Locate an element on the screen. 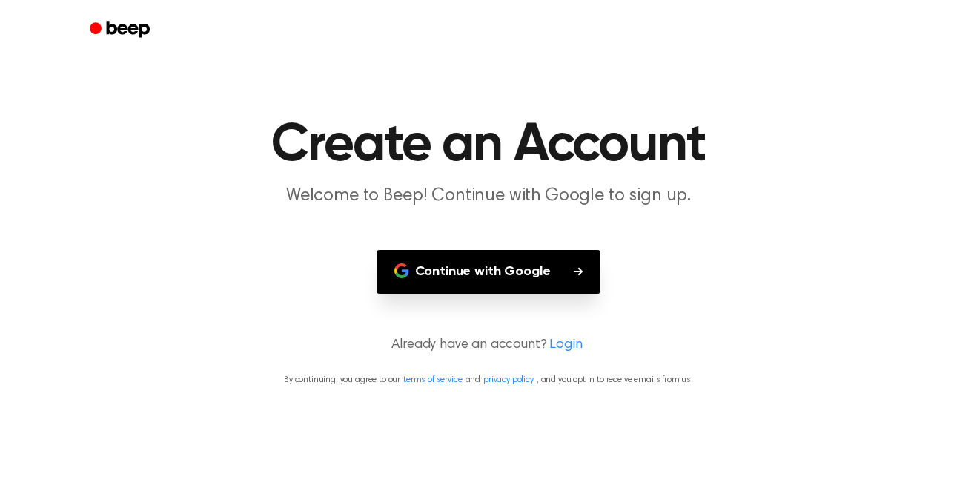 The height and width of the screenshot is (480, 977). h1: Create an Account is located at coordinates (489, 145).